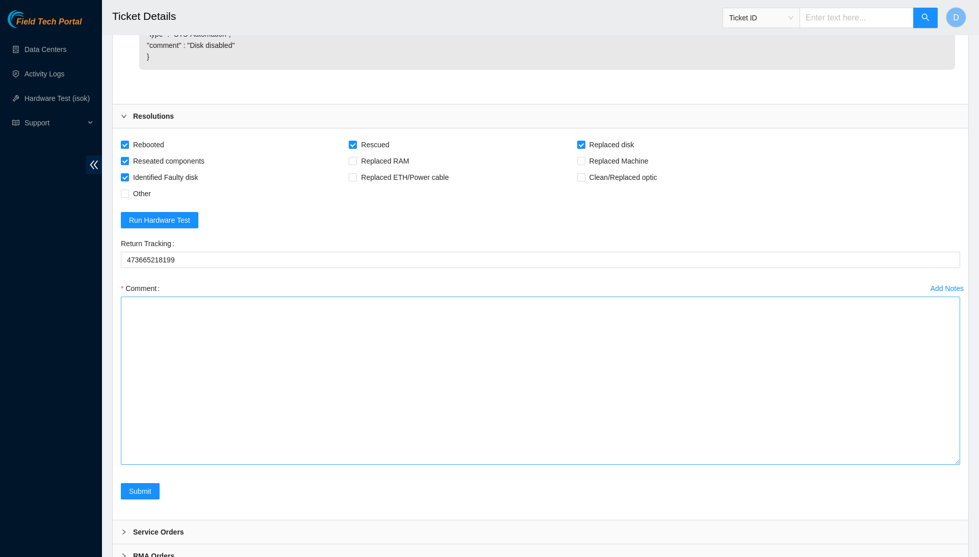 The width and height of the screenshot is (979, 557). What do you see at coordinates (140, 491) in the screenshot?
I see `button: Submit` at bounding box center [140, 491].